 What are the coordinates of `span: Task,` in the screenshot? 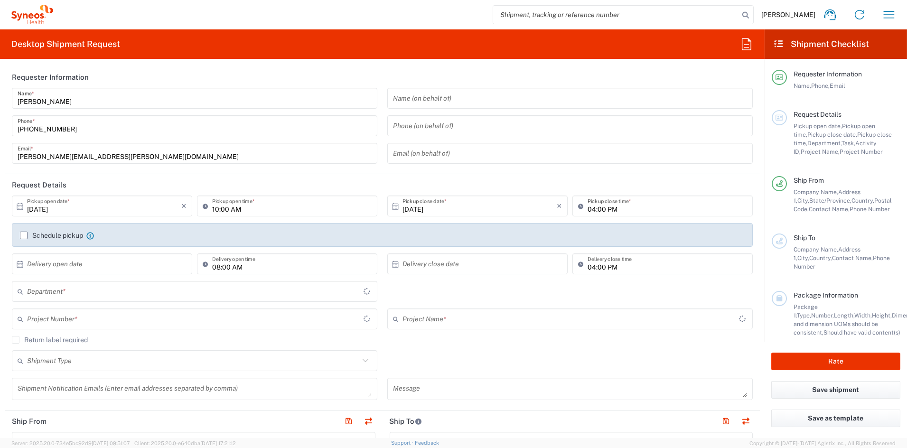 It's located at (848, 143).